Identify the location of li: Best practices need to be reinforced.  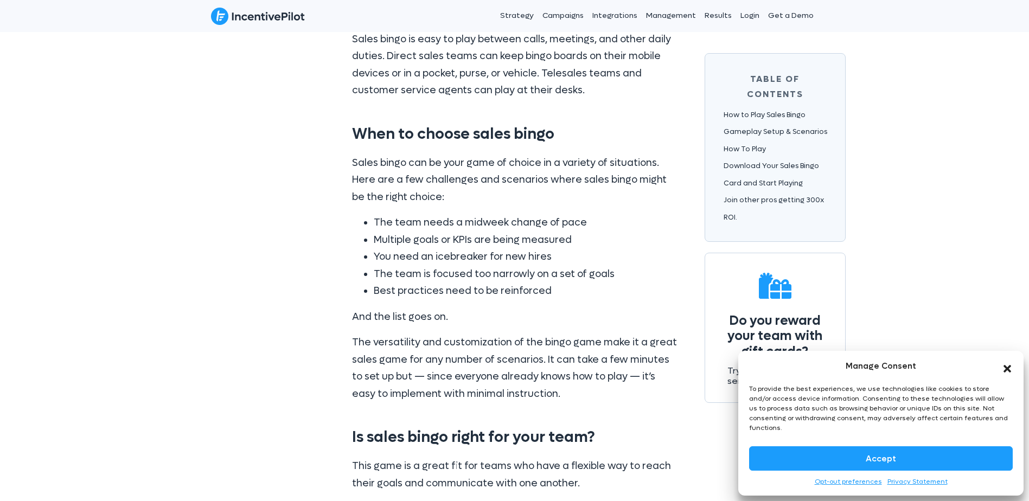
(526, 291).